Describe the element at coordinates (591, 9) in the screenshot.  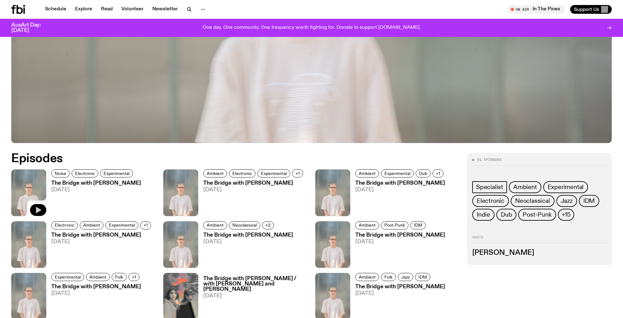
I see `button: Support Us` at that location.